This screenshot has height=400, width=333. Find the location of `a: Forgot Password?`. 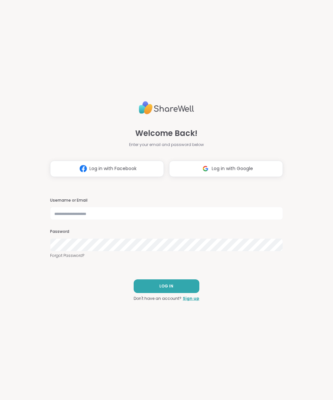

a: Forgot Password? is located at coordinates (166, 256).